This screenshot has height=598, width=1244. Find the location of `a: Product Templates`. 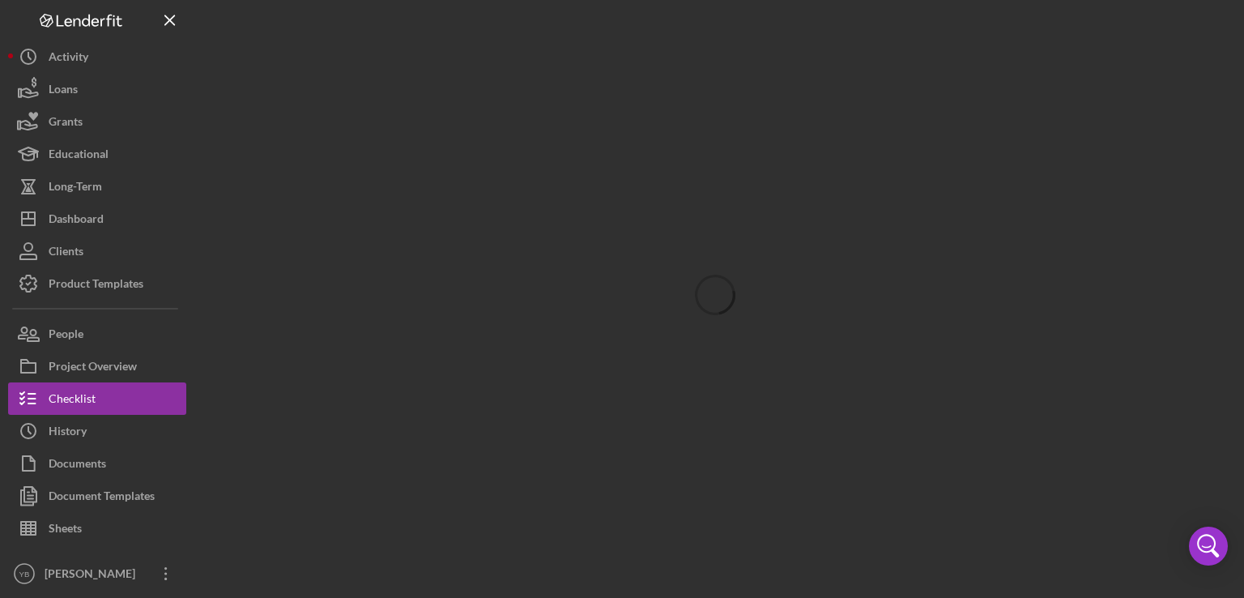

a: Product Templates is located at coordinates (97, 284).